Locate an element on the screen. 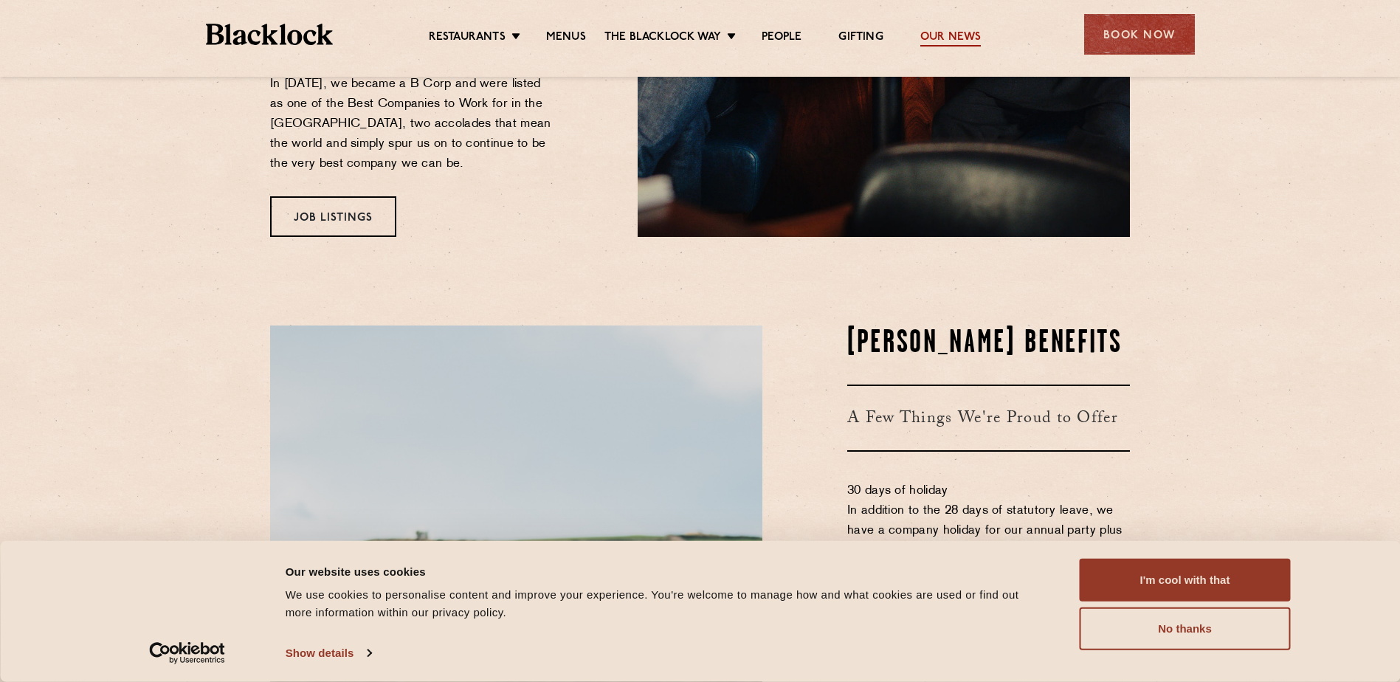 The height and width of the screenshot is (682, 1400). a: The Blacklock Way is located at coordinates (663, 38).